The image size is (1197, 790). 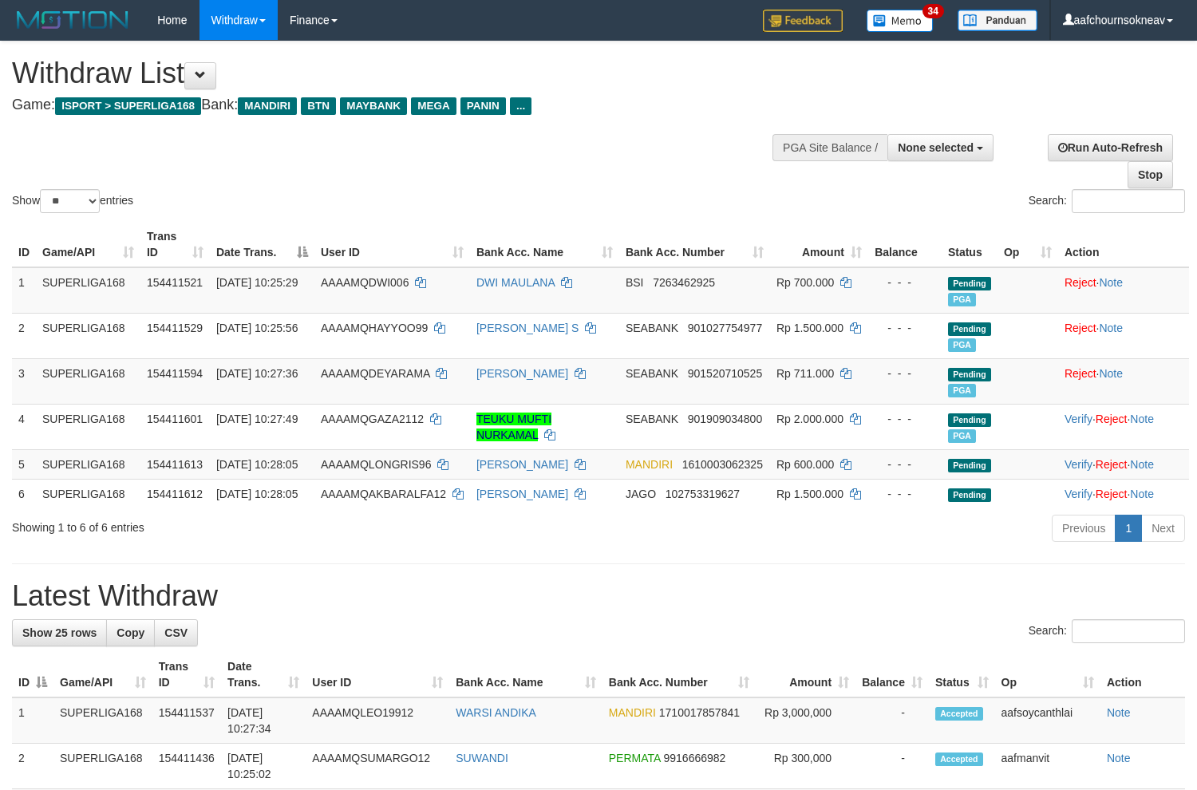 I want to click on div: PGA Site Balance /, so click(x=830, y=148).